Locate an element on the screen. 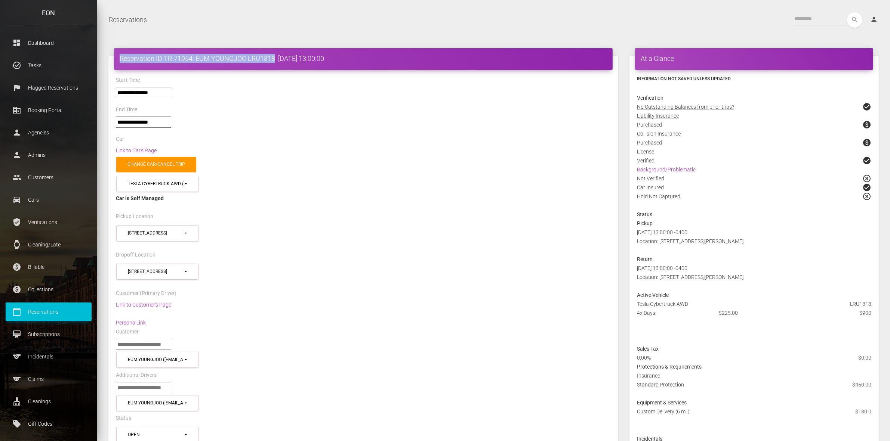 The image size is (890, 441). a: Background/Problematic is located at coordinates (666, 170).